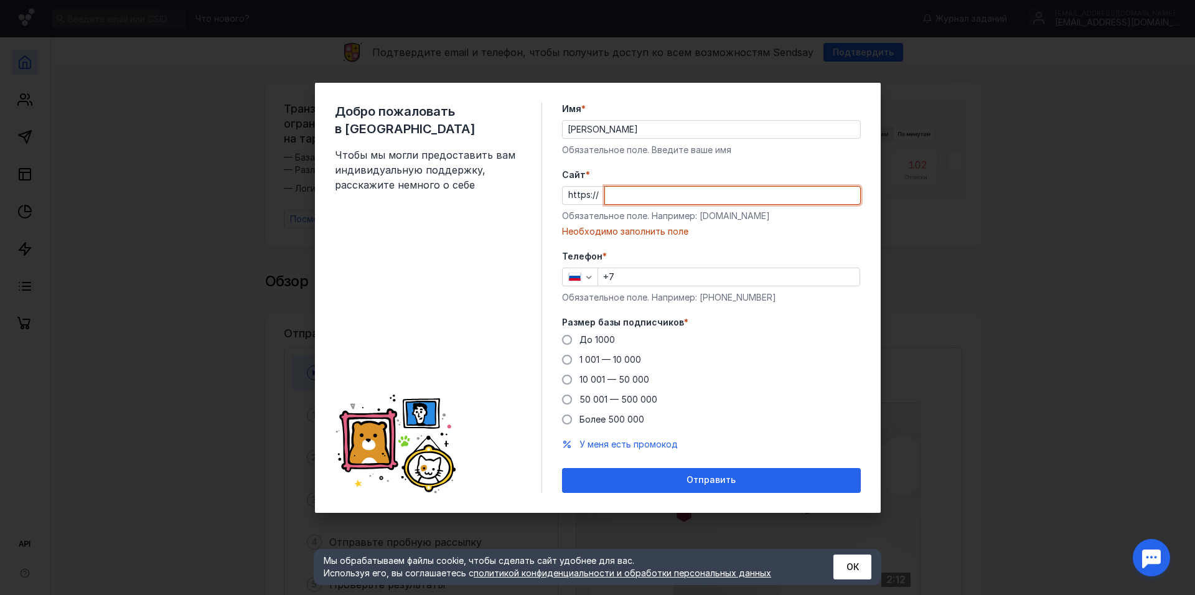  What do you see at coordinates (615, 379) in the screenshot?
I see `span: 10 001 — 50 000` at bounding box center [615, 379].